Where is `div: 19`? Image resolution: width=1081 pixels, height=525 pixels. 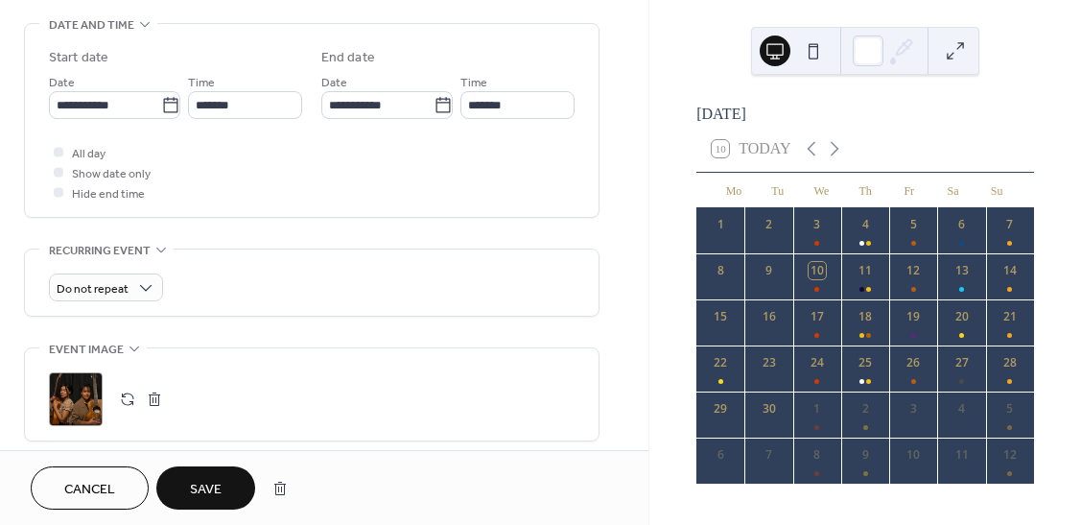
div: 19 is located at coordinates (914, 317).